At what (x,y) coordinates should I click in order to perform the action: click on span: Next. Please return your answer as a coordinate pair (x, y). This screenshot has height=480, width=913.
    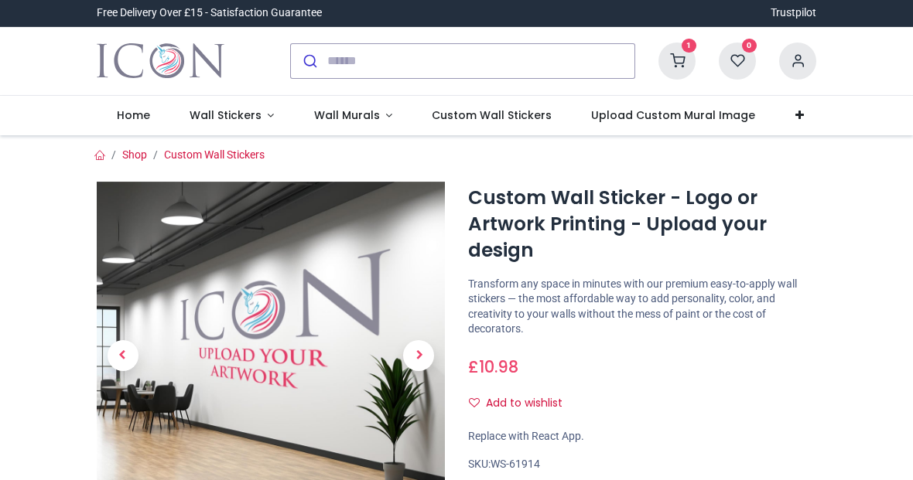
    Looking at the image, I should click on (418, 356).